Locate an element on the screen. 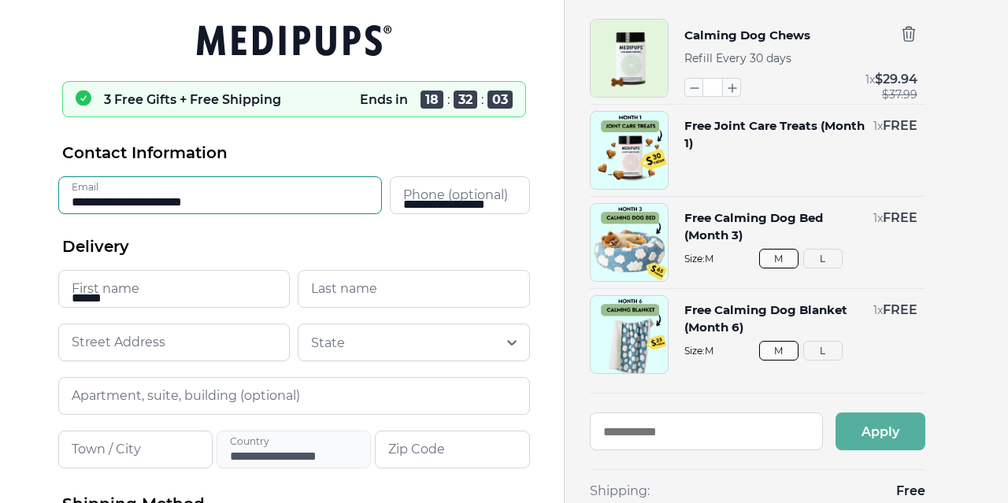 This screenshot has width=1008, height=503. img: Free Calming Dog Bed (Month 3) is located at coordinates (629, 243).